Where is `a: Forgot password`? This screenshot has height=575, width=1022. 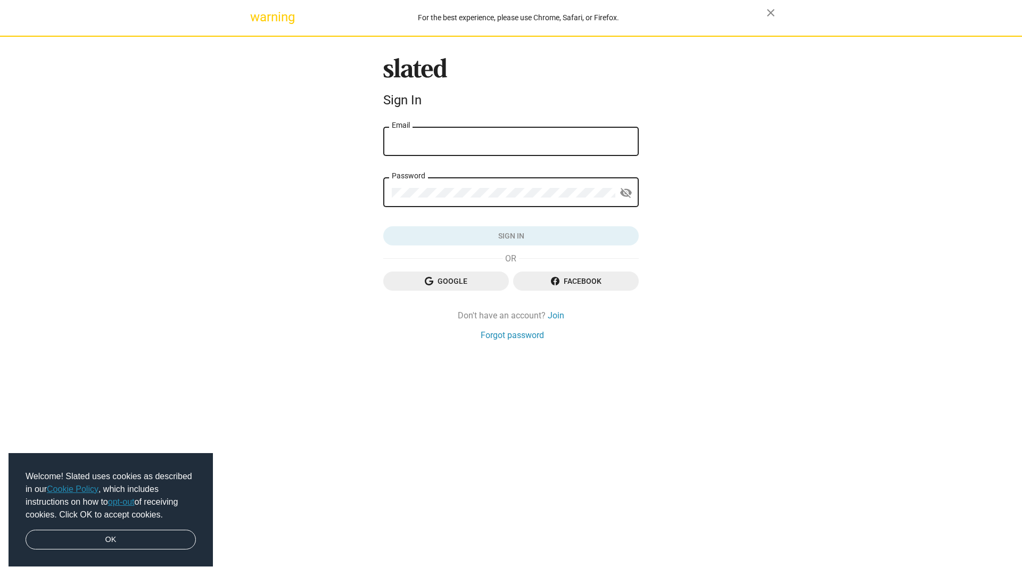 a: Forgot password is located at coordinates (512, 335).